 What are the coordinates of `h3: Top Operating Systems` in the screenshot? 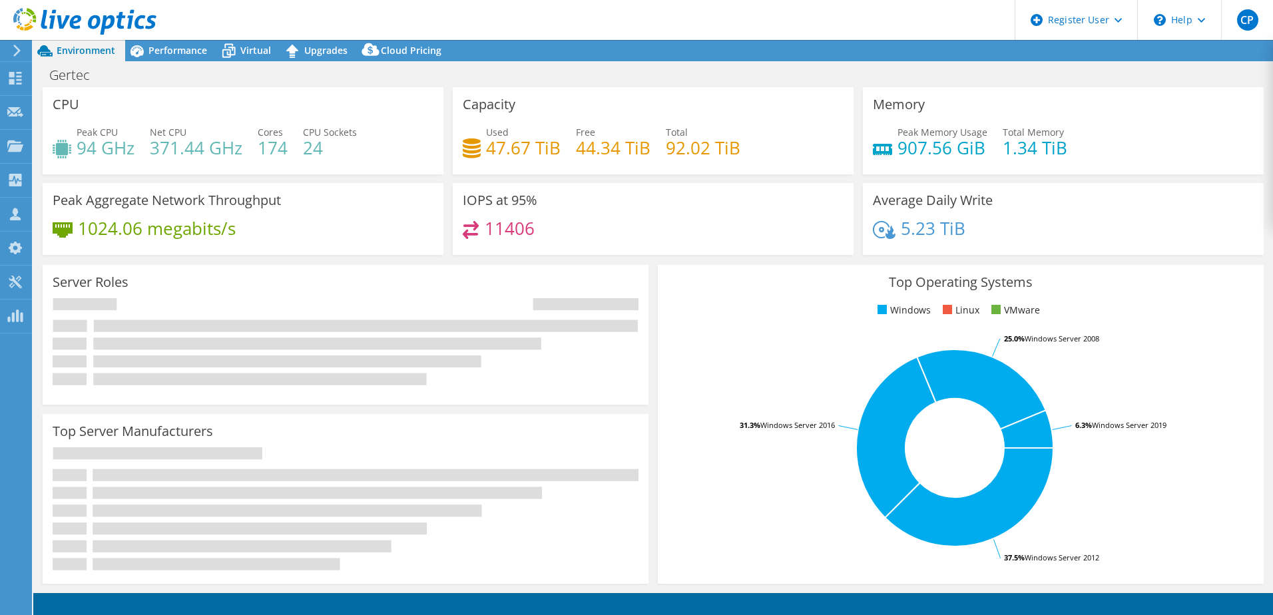 It's located at (960, 282).